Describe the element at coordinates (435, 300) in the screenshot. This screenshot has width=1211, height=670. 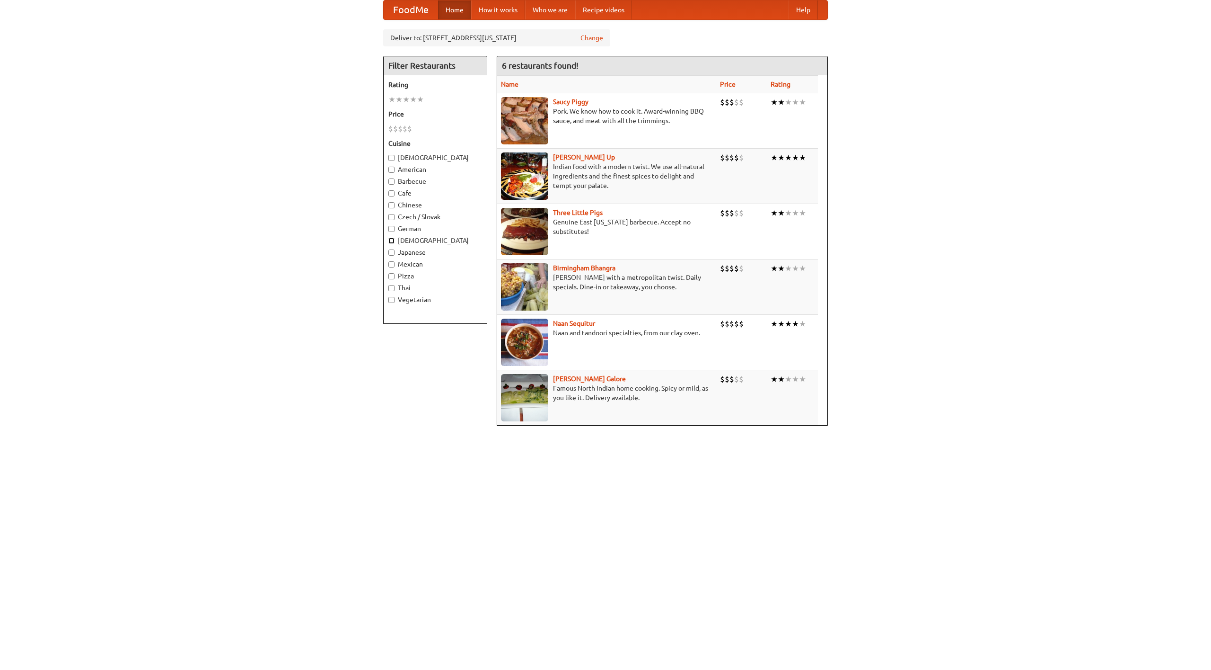
I see `label: Vegetarian` at that location.